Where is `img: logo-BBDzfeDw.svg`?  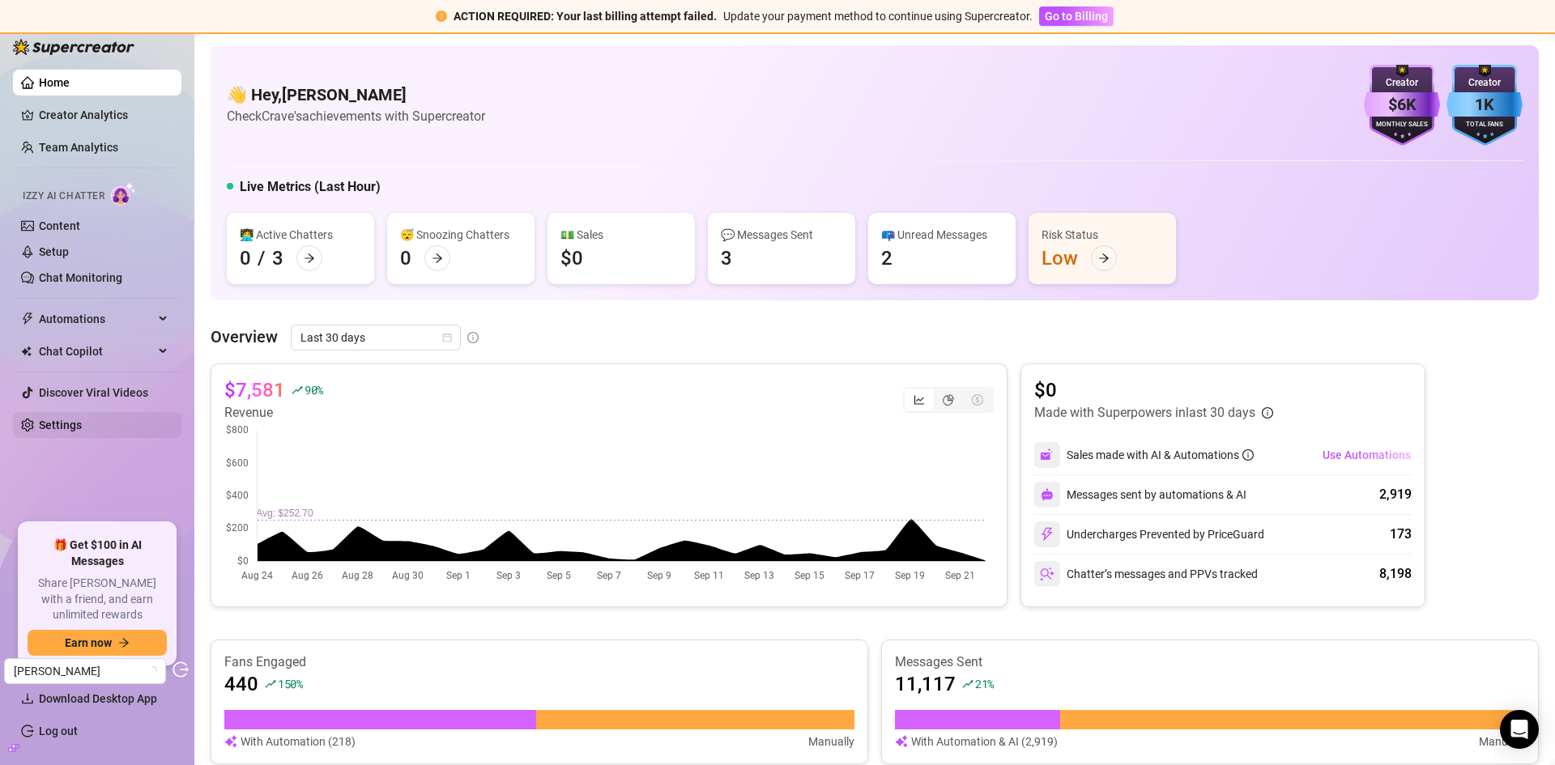
img: logo-BBDzfeDw.svg is located at coordinates (74, 47).